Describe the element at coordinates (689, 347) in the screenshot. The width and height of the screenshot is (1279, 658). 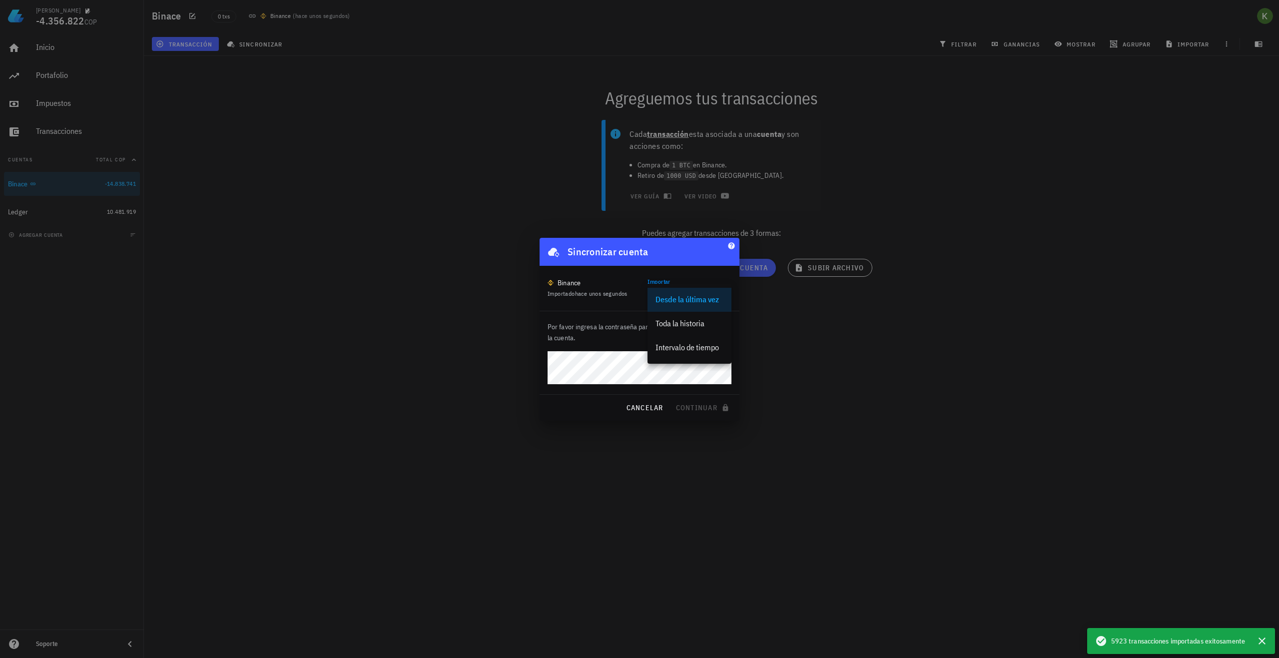
I see `div: Intervalo de tiempo` at that location.